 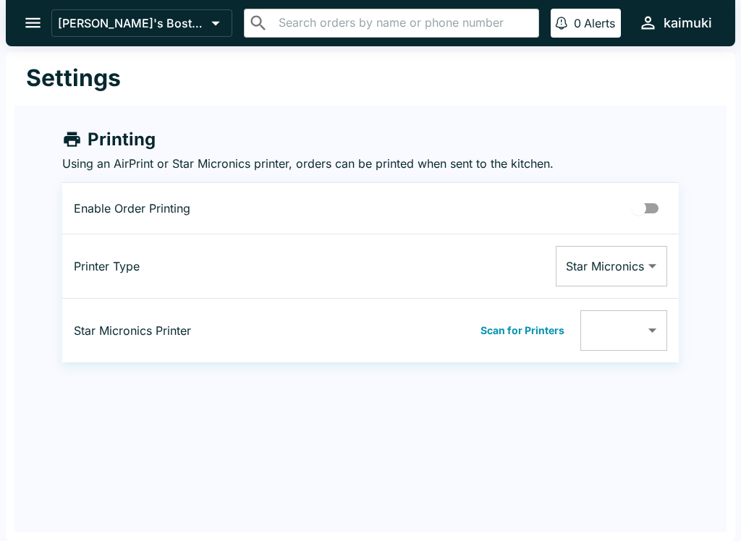 I want to click on h4: Printing, so click(x=122, y=140).